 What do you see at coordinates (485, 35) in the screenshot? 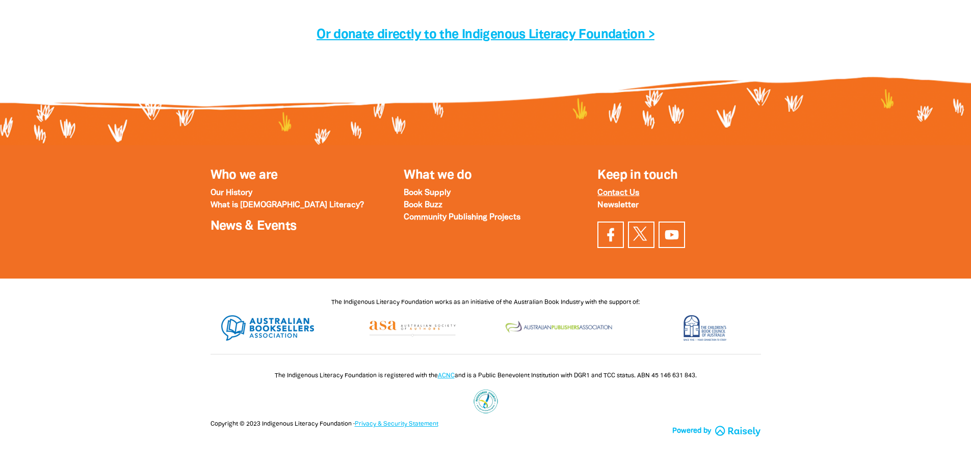
I see `a: Or donate directly to the Indigenous Literacy Foundation >` at bounding box center [485, 35].